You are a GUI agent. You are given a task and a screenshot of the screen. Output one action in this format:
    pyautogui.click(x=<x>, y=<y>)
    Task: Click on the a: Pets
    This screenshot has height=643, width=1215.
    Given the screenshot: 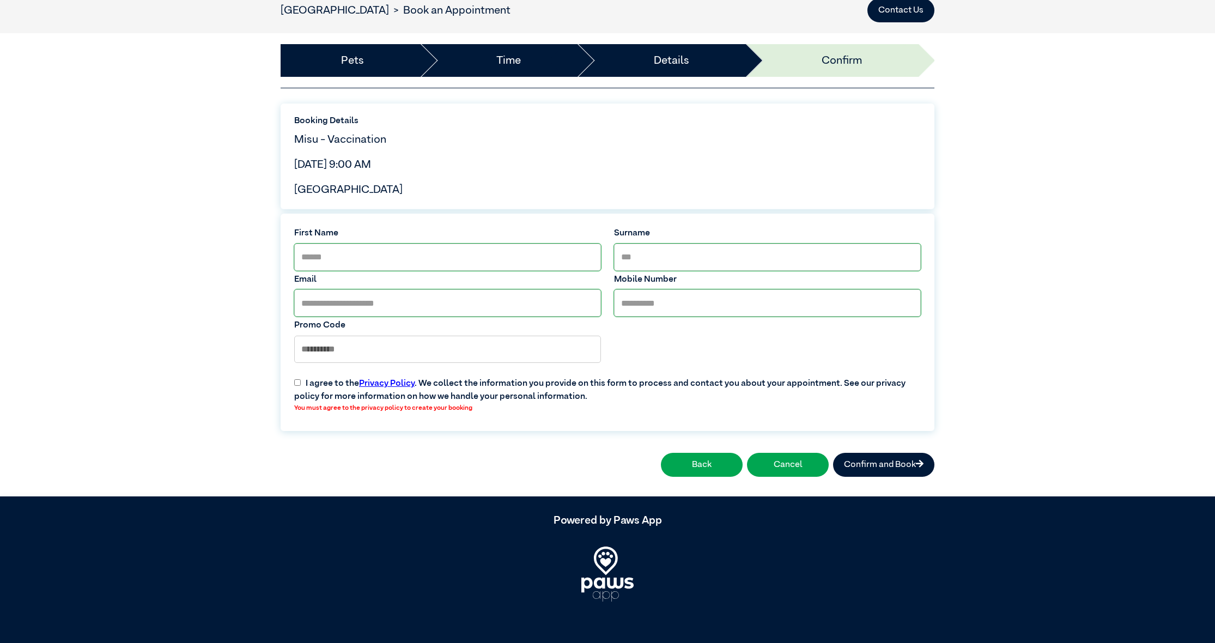 What is the action you would take?
    pyautogui.click(x=353, y=60)
    